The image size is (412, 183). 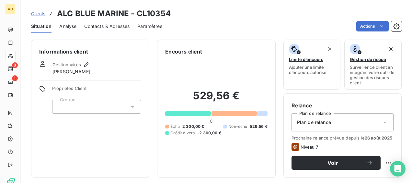 I want to click on span: 8, so click(x=15, y=65).